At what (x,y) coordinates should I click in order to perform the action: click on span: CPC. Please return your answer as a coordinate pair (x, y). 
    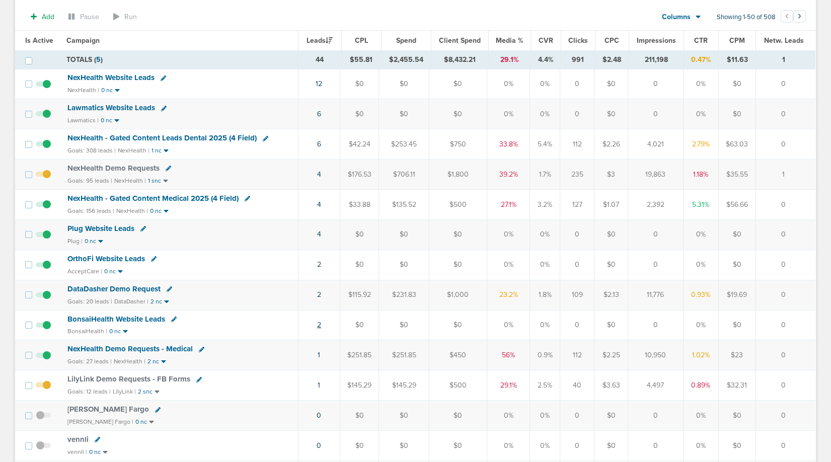
    Looking at the image, I should click on (612, 40).